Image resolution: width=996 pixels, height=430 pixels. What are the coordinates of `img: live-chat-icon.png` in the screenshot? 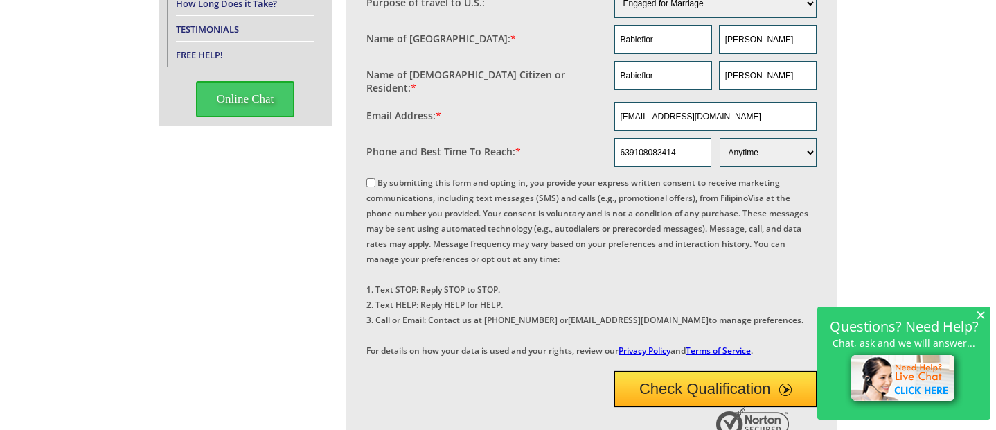 It's located at (904, 379).